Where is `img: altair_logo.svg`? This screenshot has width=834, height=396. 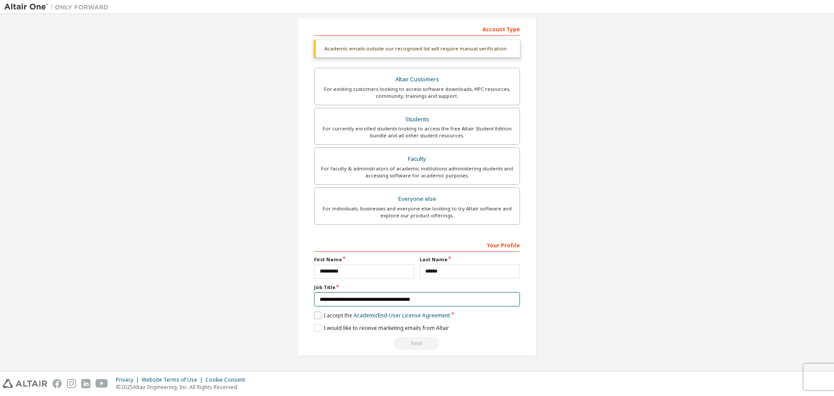
img: altair_logo.svg is located at coordinates (25, 383).